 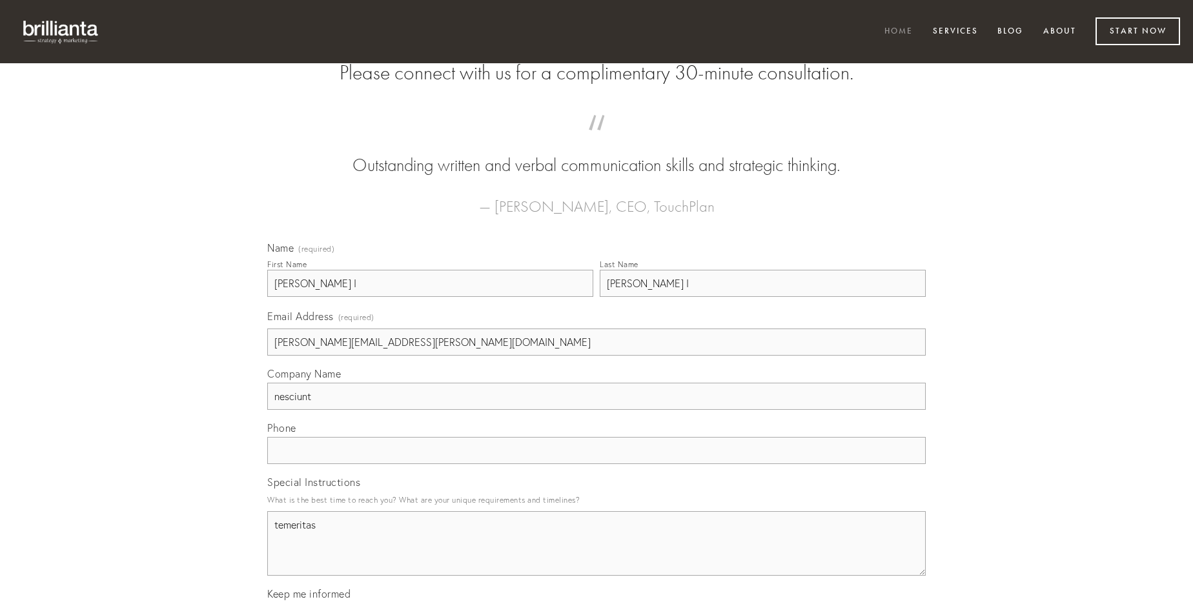 I want to click on a: Services, so click(x=955, y=32).